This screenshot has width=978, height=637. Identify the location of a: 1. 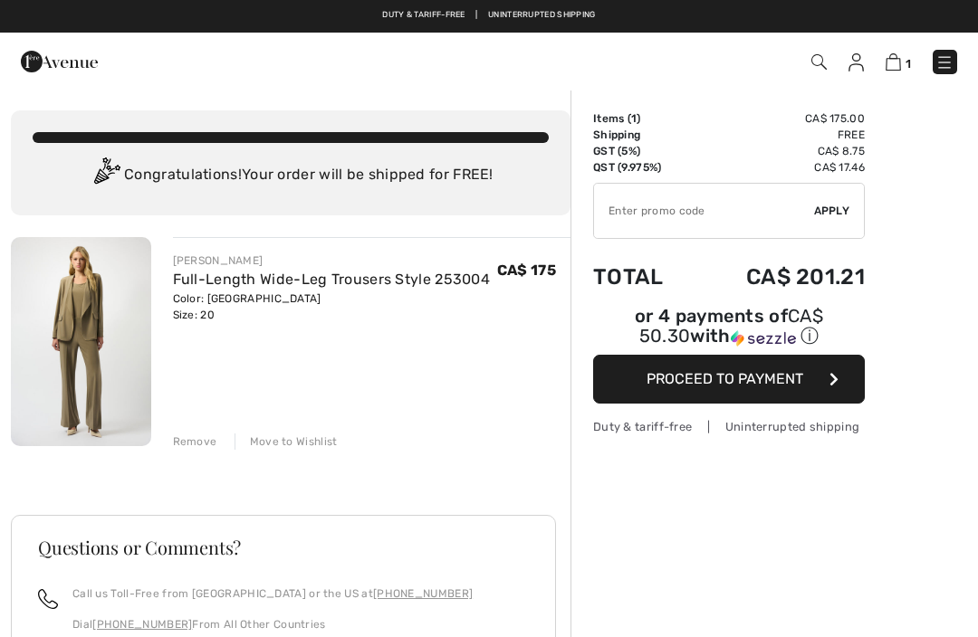
(898, 62).